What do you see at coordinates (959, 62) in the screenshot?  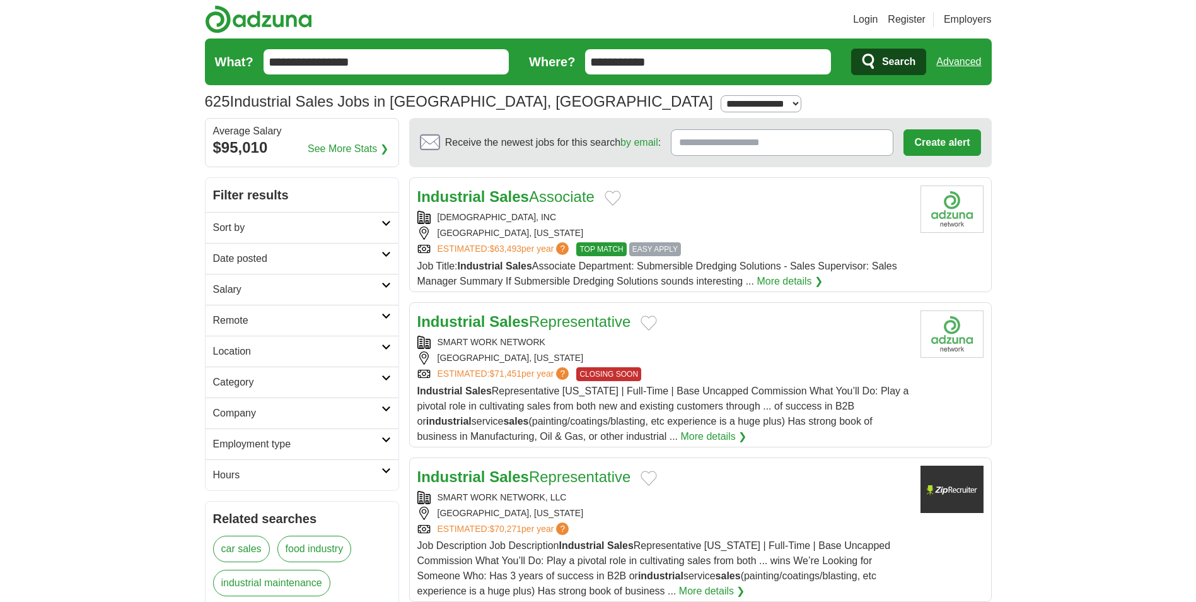 I see `a: Advanced` at bounding box center [959, 62].